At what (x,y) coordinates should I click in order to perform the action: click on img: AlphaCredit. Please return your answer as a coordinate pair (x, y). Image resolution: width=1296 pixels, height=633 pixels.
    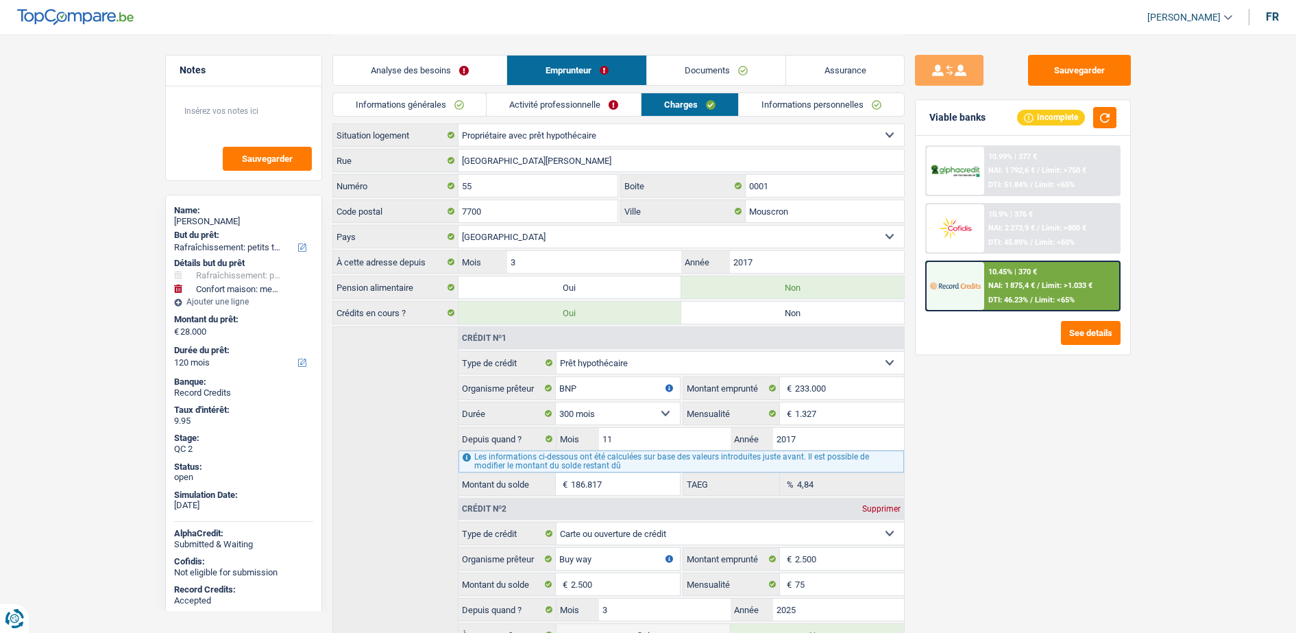
    Looking at the image, I should click on (956, 171).